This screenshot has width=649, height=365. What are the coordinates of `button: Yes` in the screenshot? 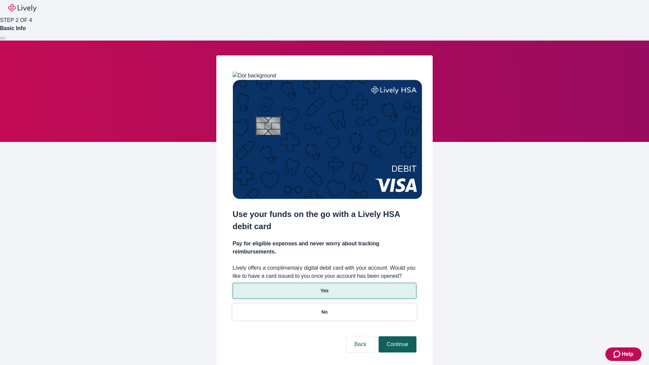 It's located at (325, 291).